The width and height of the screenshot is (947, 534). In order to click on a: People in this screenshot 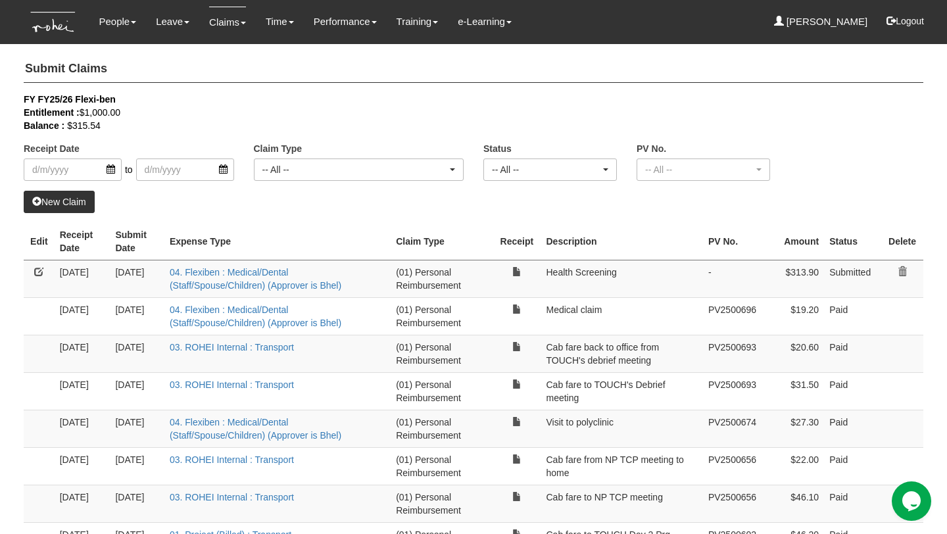, I will do `click(117, 22)`.